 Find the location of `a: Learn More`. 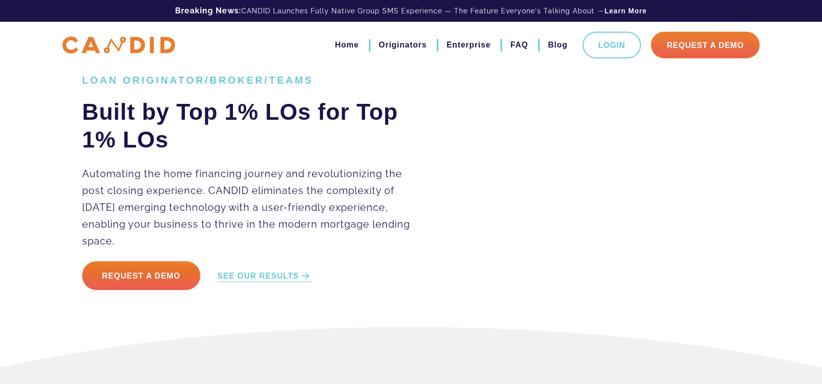

a: Learn More is located at coordinates (625, 11).